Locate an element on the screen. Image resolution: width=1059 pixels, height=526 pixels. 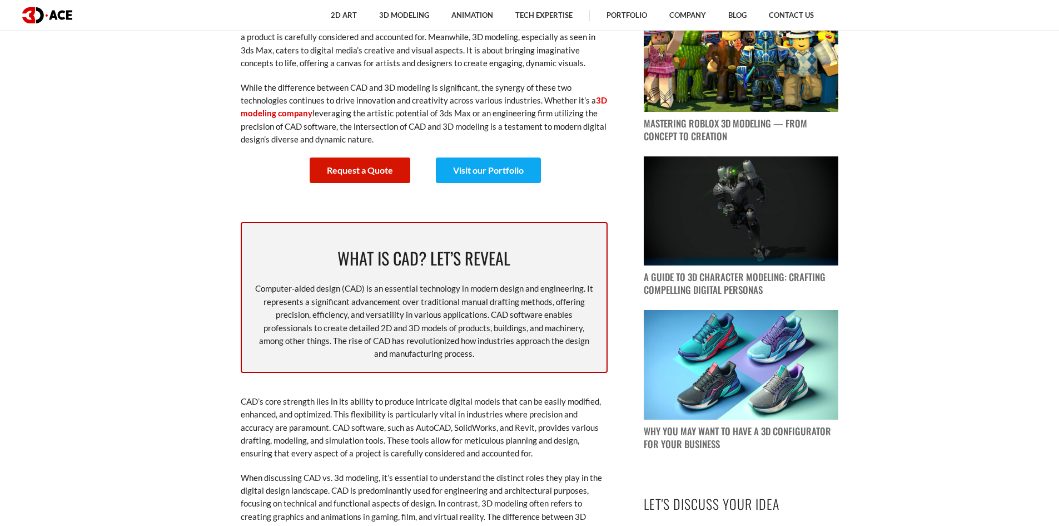
p: Mastering Roblox 3D Modeling — From Concept to Creation is located at coordinates (741, 130).